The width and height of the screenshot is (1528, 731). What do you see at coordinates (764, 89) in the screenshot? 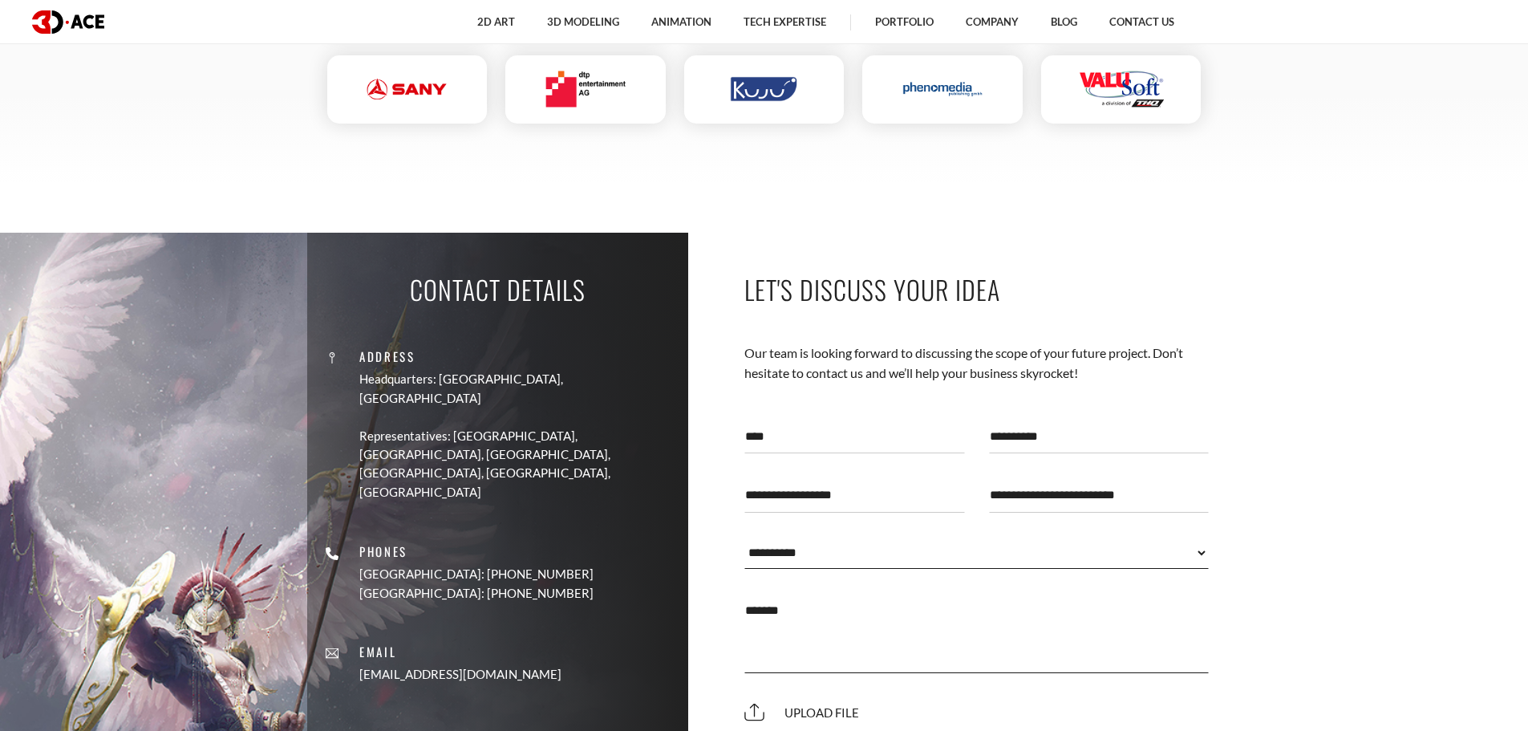
I see `img: Kuju logo` at bounding box center [764, 89].